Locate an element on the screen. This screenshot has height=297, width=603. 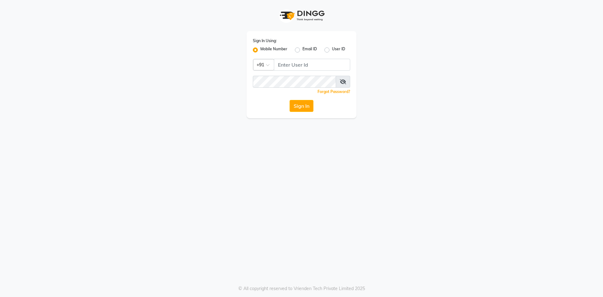
label: Mobile Number is located at coordinates (274, 50).